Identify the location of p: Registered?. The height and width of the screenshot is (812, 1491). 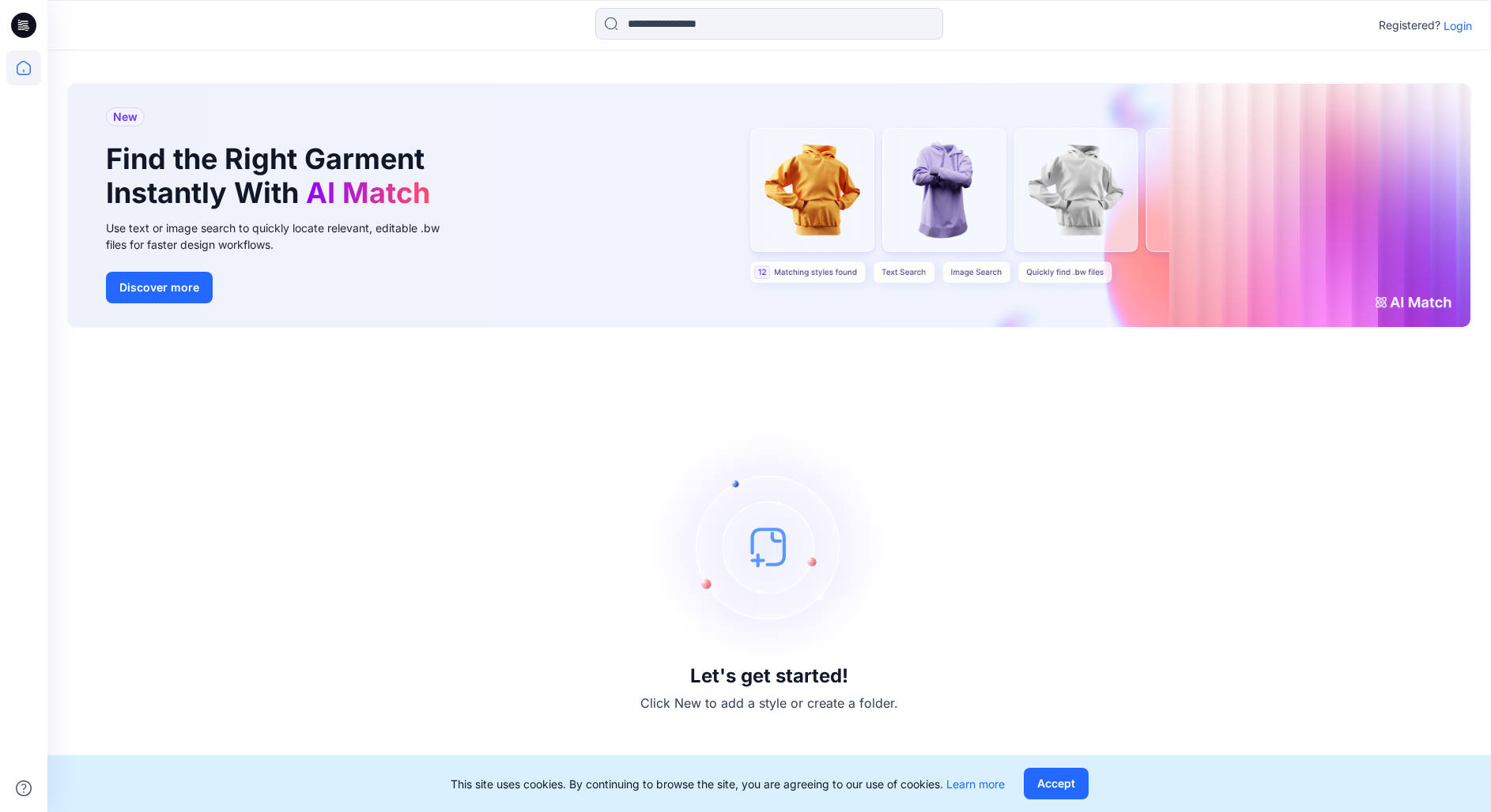
(1409, 25).